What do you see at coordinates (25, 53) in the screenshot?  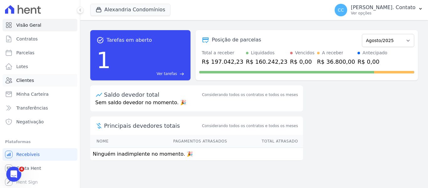 I see `span: Parcelas` at bounding box center [25, 53].